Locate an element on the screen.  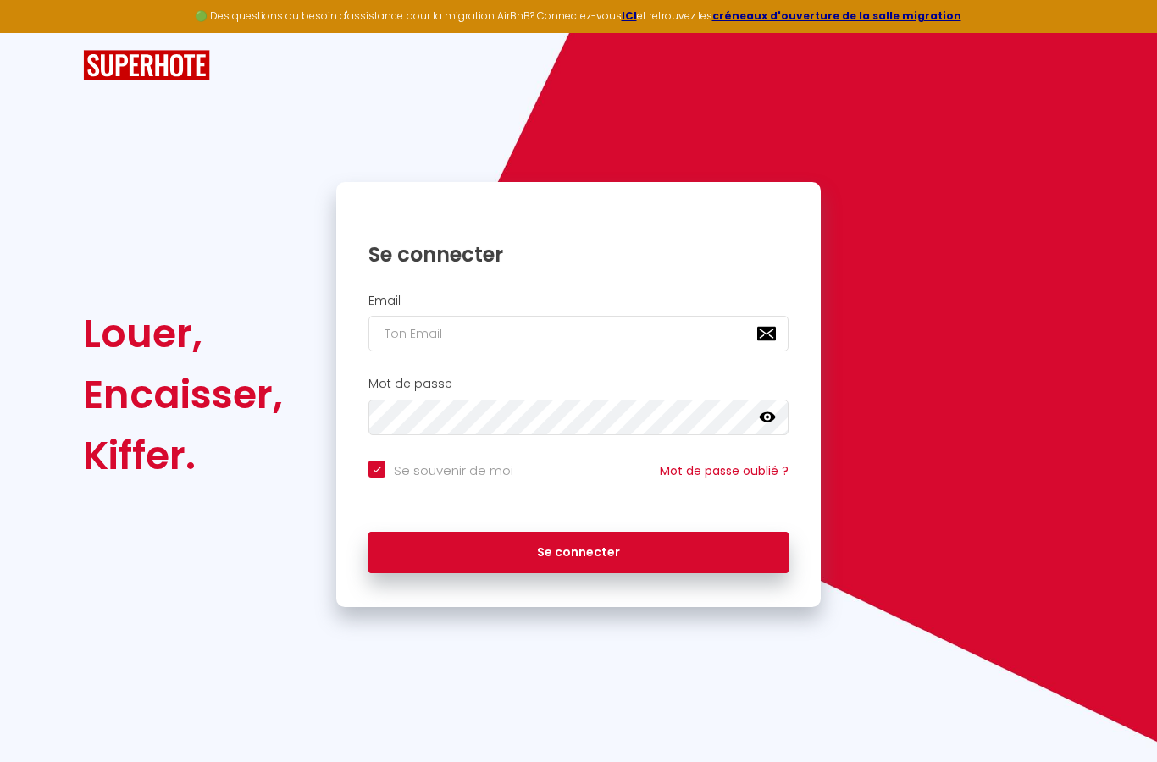
strong: ICI is located at coordinates (629, 15).